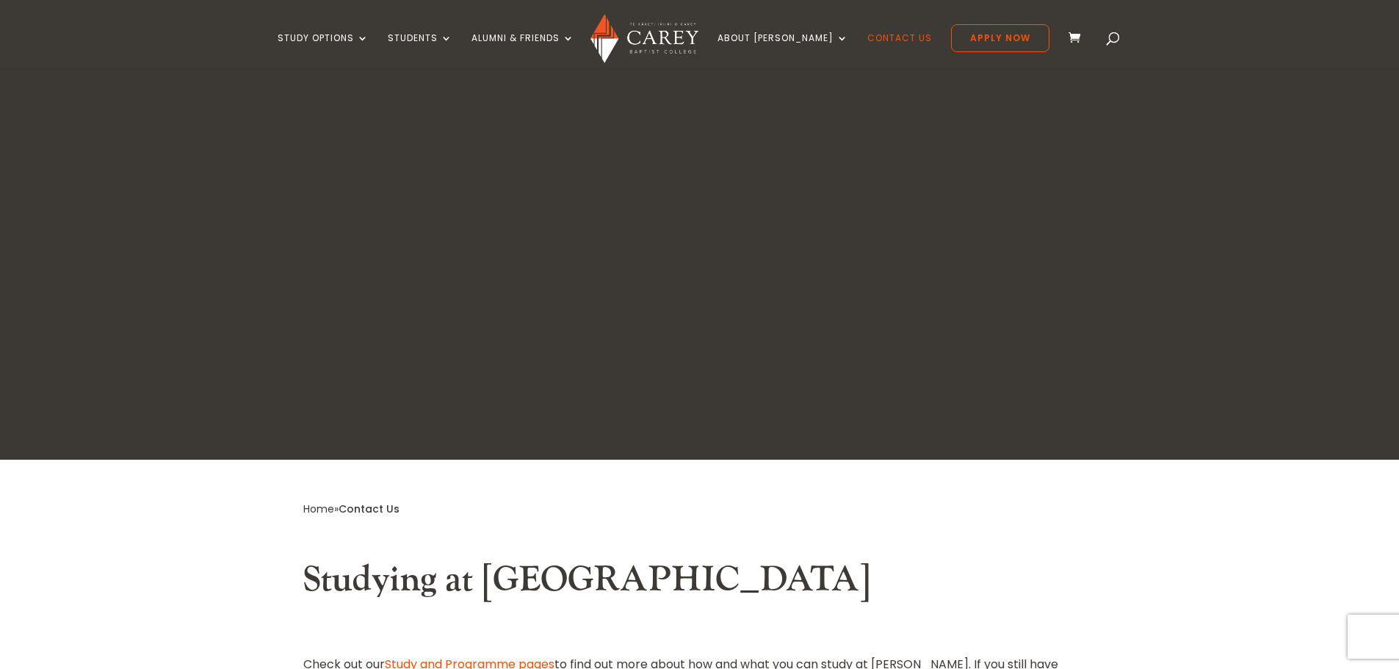  What do you see at coordinates (323, 50) in the screenshot?
I see `a: Study Options` at bounding box center [323, 50].